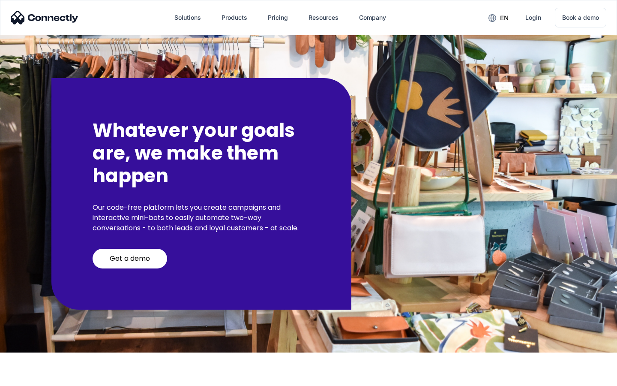  What do you see at coordinates (533, 18) in the screenshot?
I see `div: Login` at bounding box center [533, 18].